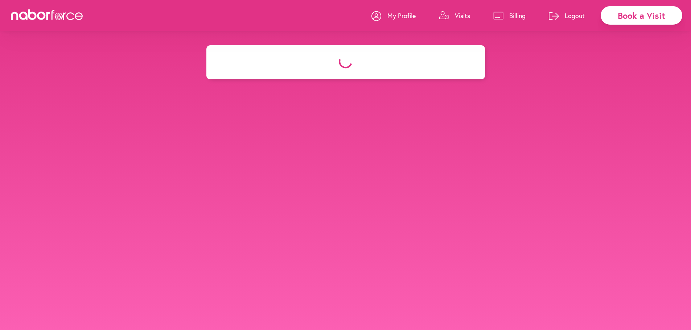 The width and height of the screenshot is (691, 330). Describe the element at coordinates (463, 16) in the screenshot. I see `p: Visits` at that location.